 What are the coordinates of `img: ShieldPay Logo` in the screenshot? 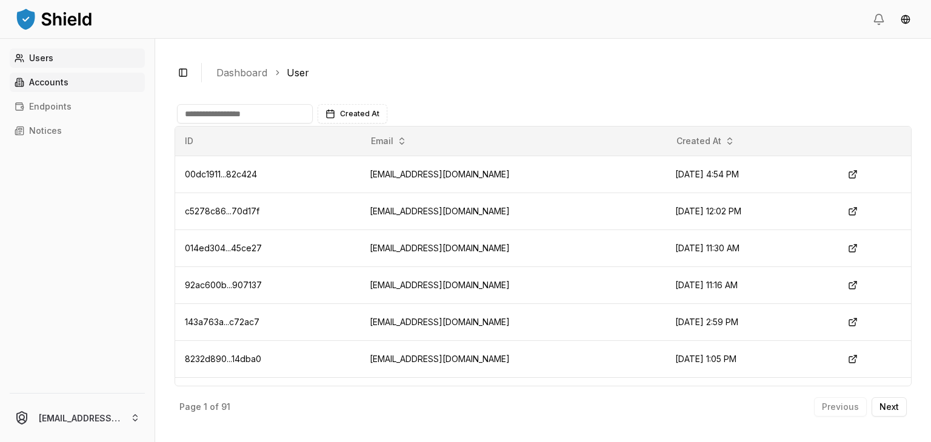 It's located at (54, 19).